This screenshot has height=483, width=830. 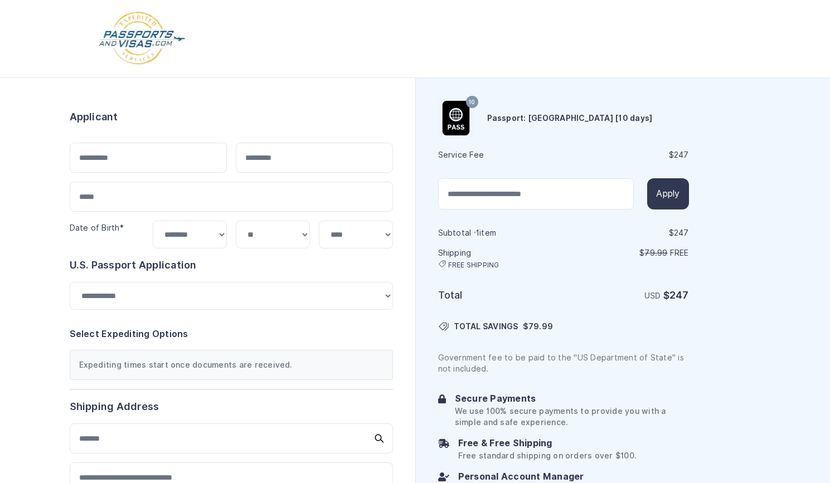 I want to click on span: Free, so click(x=680, y=253).